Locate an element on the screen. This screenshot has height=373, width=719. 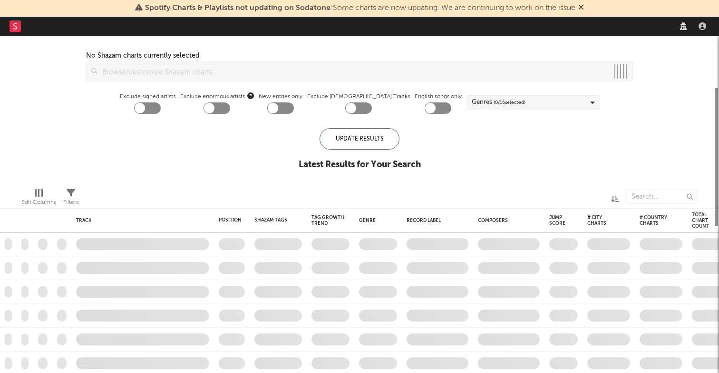
div: No Shazam charts currently selected is located at coordinates (143, 56).